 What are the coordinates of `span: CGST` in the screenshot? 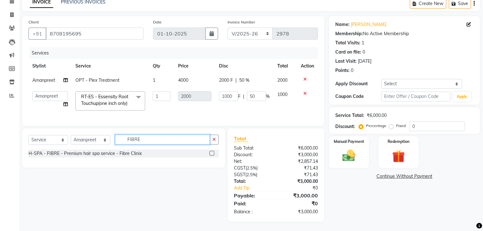 It's located at (240, 168).